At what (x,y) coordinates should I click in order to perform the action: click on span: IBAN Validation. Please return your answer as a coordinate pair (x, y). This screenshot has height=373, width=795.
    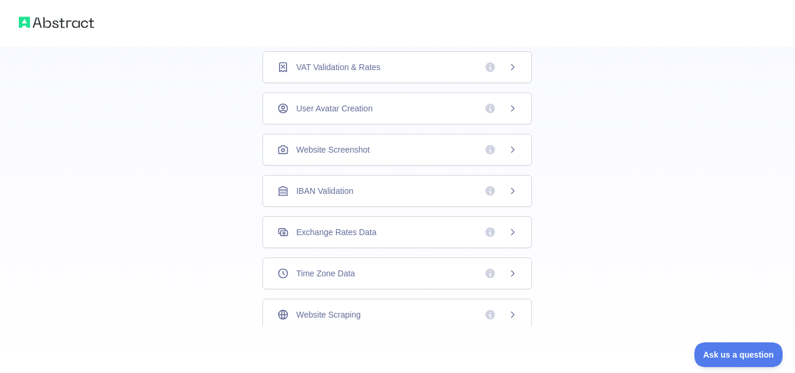
    Looking at the image, I should click on (324, 191).